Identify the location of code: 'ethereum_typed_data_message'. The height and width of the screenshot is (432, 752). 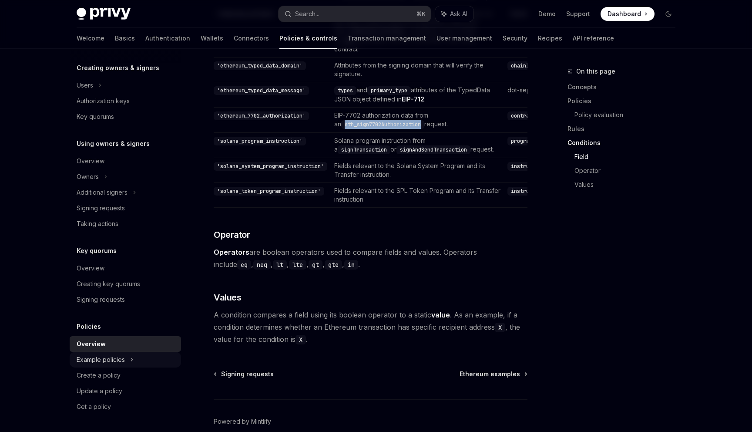
(261, 91).